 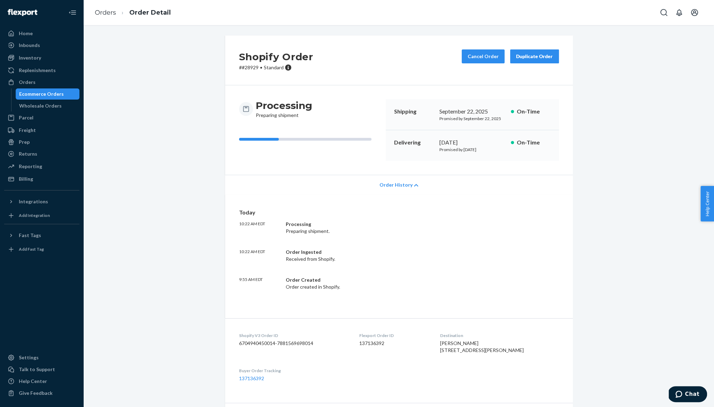 What do you see at coordinates (664, 13) in the screenshot?
I see `button: Open Search Box` at bounding box center [664, 13].